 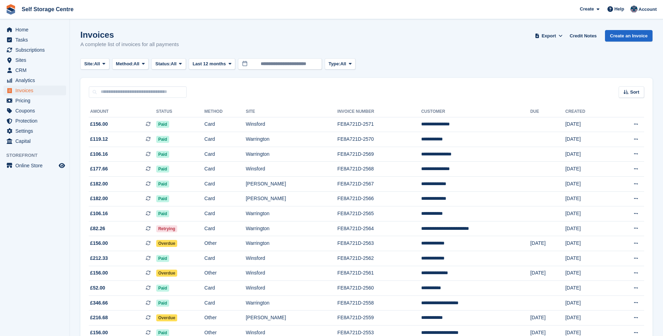 What do you see at coordinates (634, 9) in the screenshot?
I see `img: Clair Cole` at bounding box center [634, 9].